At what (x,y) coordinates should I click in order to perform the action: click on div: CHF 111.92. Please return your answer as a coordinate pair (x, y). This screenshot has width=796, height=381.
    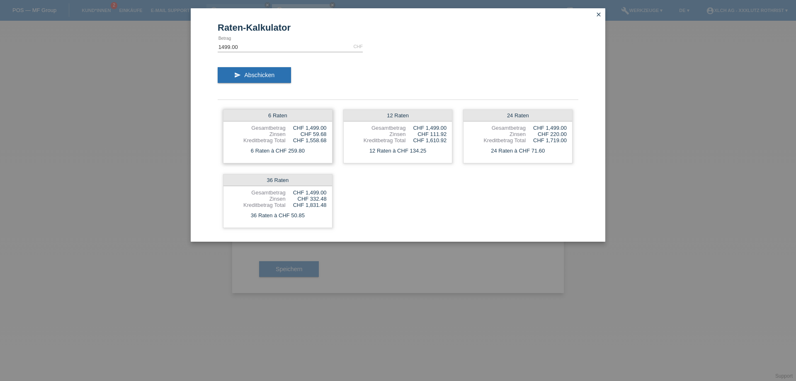
    Looking at the image, I should click on (426, 134).